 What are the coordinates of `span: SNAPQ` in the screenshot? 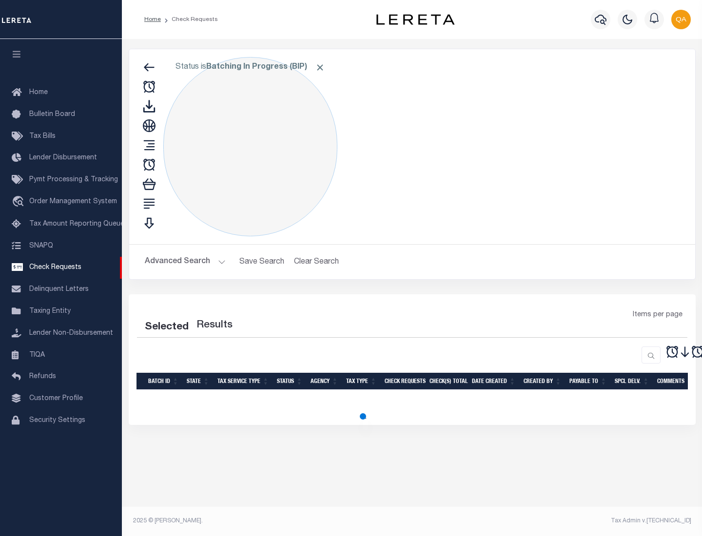 It's located at (41, 246).